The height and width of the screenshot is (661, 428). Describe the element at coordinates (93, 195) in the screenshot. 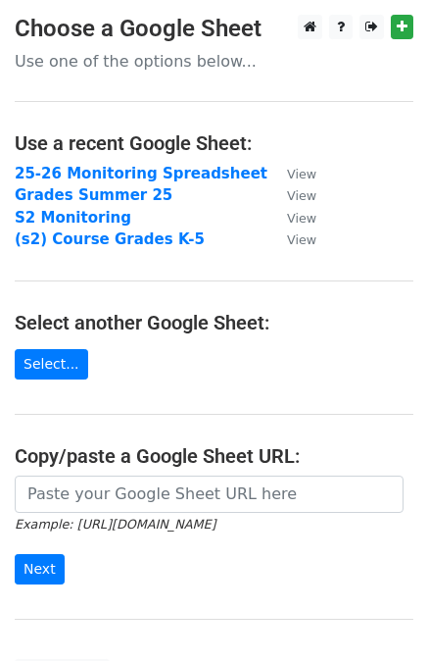

I see `a: Grades Summer 25` at that location.